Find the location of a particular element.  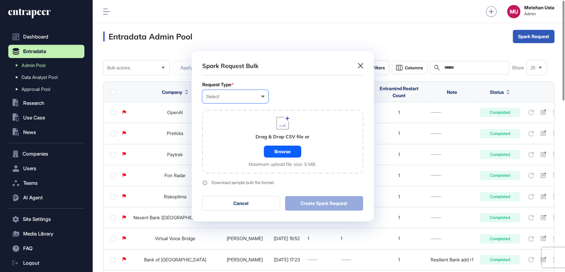

div: Browse is located at coordinates (283, 151).